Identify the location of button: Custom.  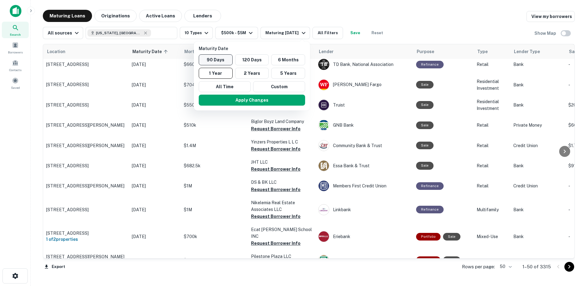
(279, 87).